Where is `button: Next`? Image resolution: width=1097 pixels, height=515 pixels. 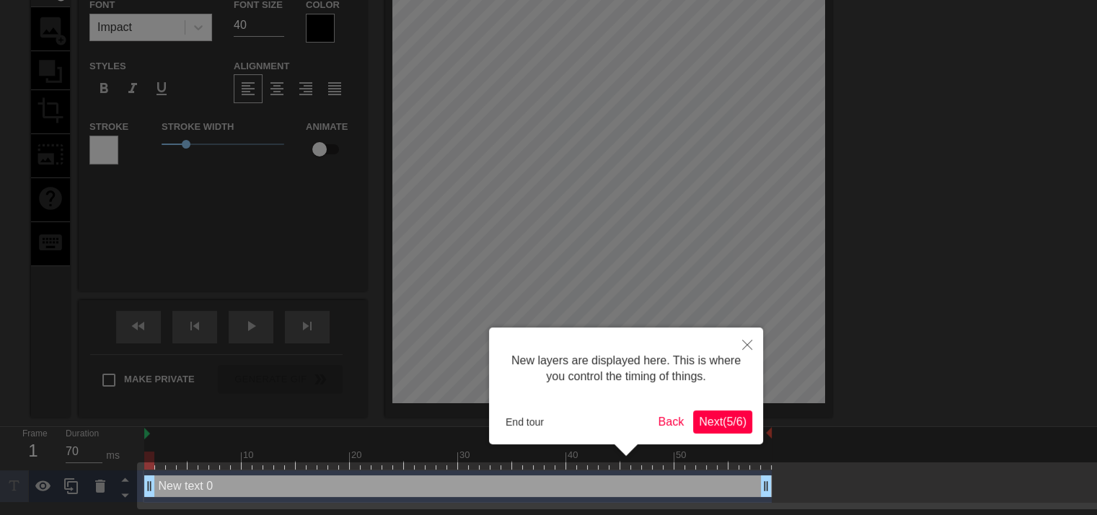 button: Next is located at coordinates (723, 422).